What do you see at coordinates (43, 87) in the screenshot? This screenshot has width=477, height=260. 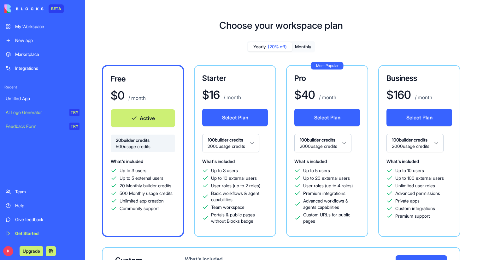 I see `span: Recent` at bounding box center [43, 87].